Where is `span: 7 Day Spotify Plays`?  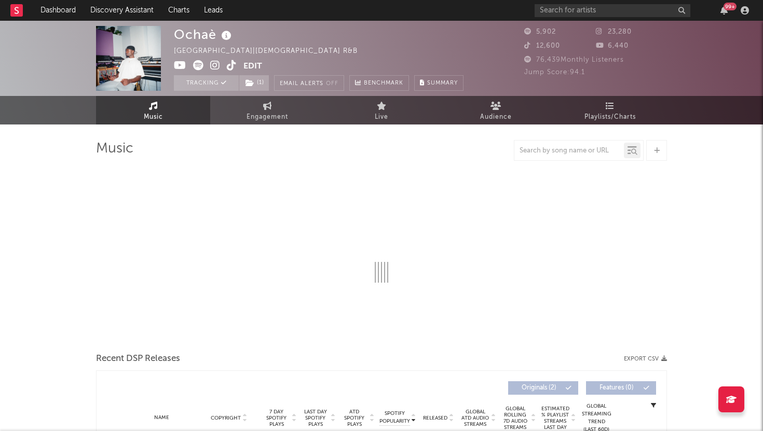
span: 7 Day Spotify Plays is located at coordinates (276, 418).